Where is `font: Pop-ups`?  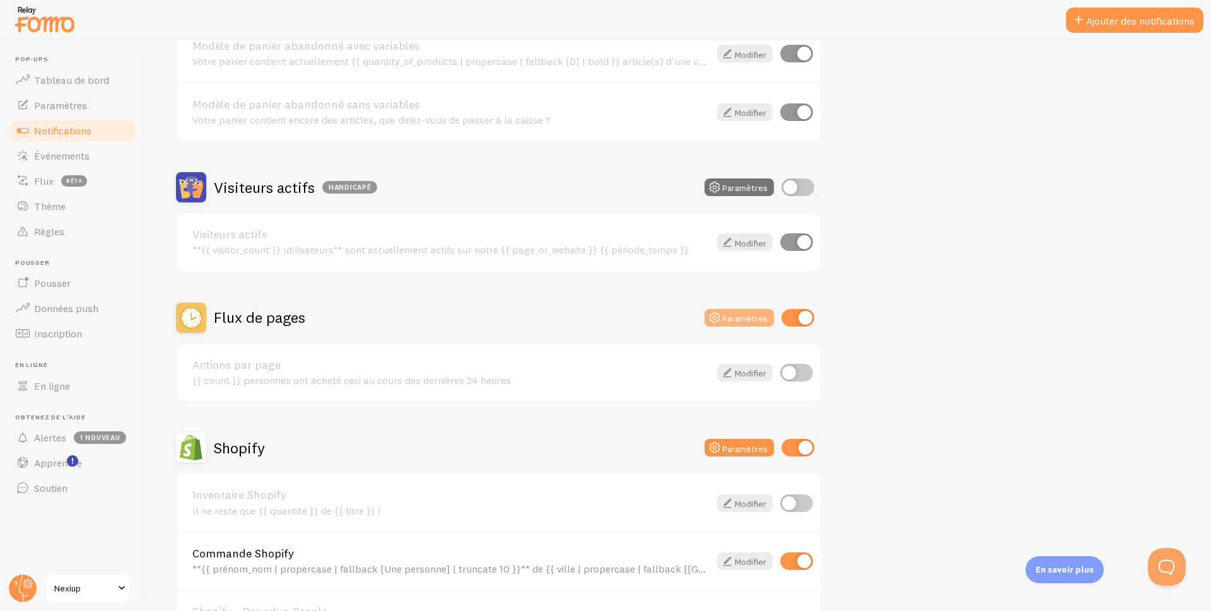
font: Pop-ups is located at coordinates (32, 59).